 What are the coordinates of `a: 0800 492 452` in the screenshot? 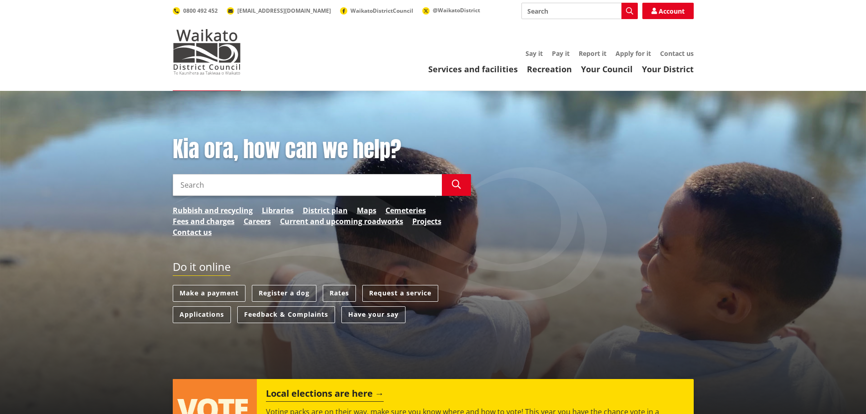 It's located at (195, 10).